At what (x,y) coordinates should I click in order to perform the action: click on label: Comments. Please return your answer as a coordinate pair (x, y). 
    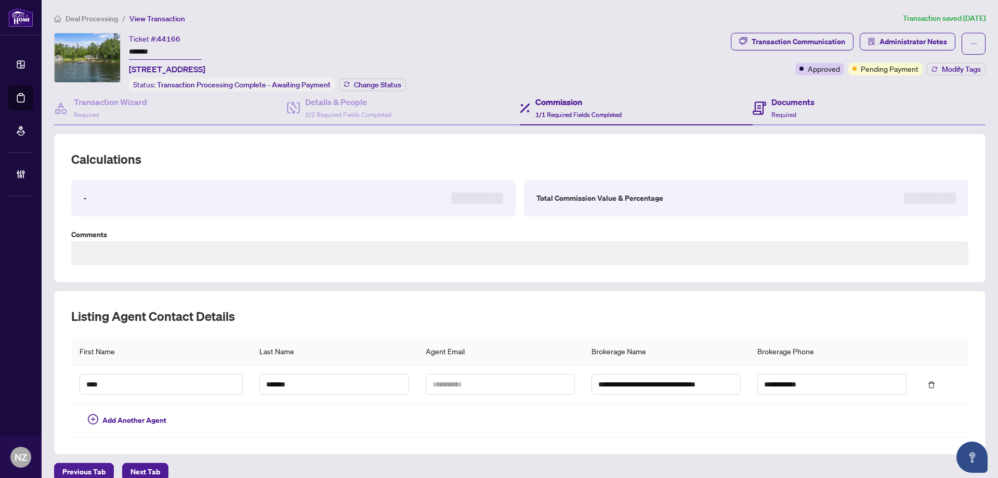
    Looking at the image, I should click on (520, 234).